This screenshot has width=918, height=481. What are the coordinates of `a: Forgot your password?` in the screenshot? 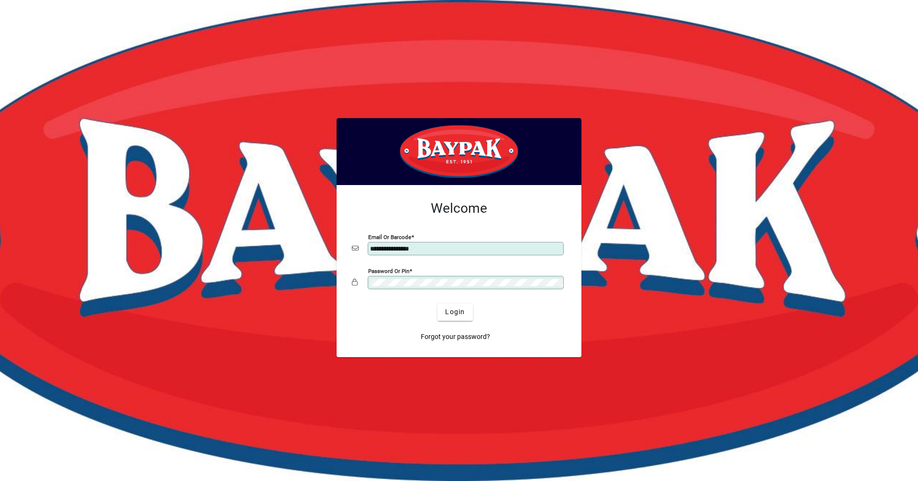 It's located at (455, 337).